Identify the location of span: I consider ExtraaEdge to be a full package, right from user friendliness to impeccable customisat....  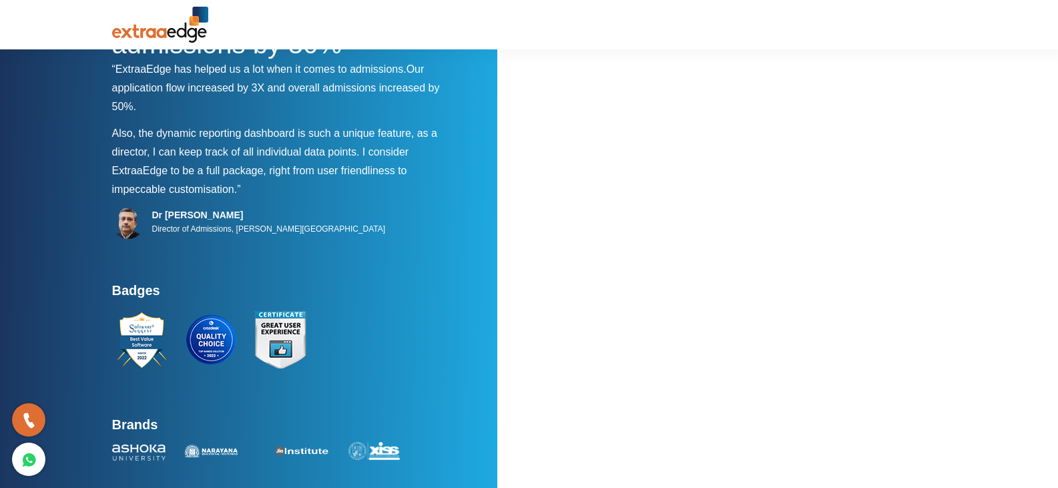
(260, 170).